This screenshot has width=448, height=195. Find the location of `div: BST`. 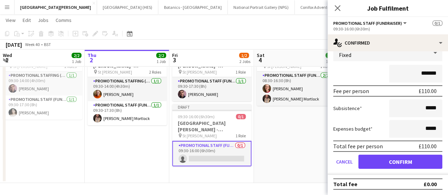

div: BST is located at coordinates (47, 44).